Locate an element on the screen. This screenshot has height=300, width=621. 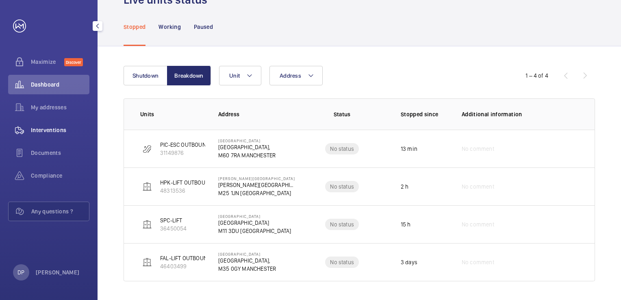
p: FAL-LIFT OUTBOUND is located at coordinates (185, 258).